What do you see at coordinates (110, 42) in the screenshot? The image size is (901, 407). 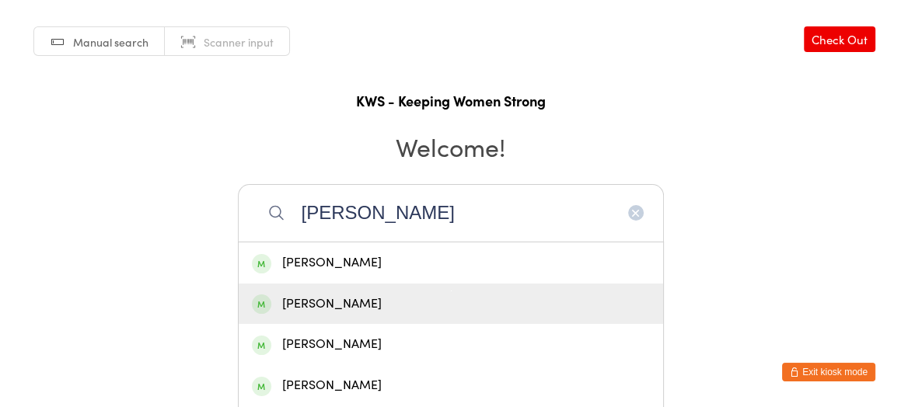 I see `span: Manual search` at bounding box center [110, 42].